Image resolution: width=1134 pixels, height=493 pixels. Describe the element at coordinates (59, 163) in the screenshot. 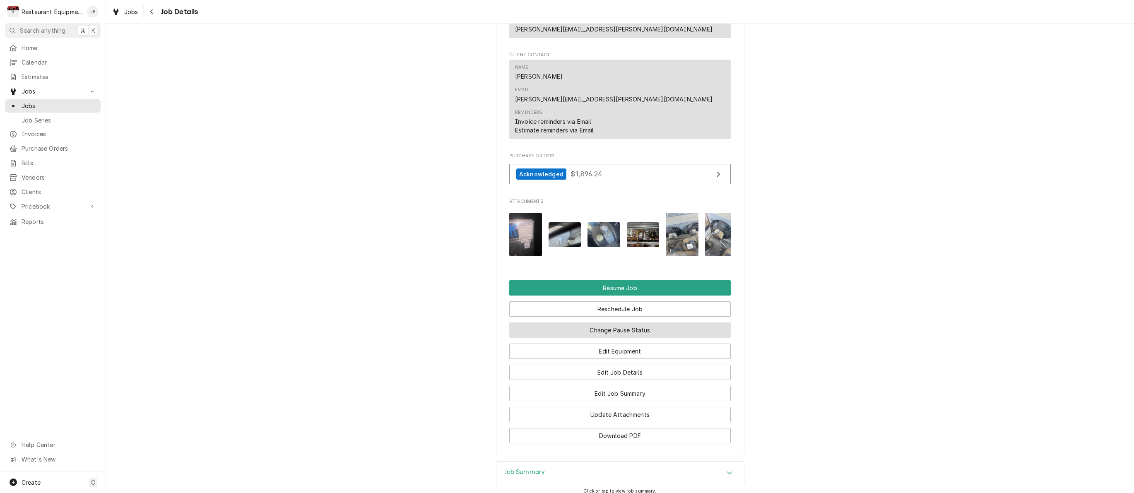

I see `span: Bills` at that location.